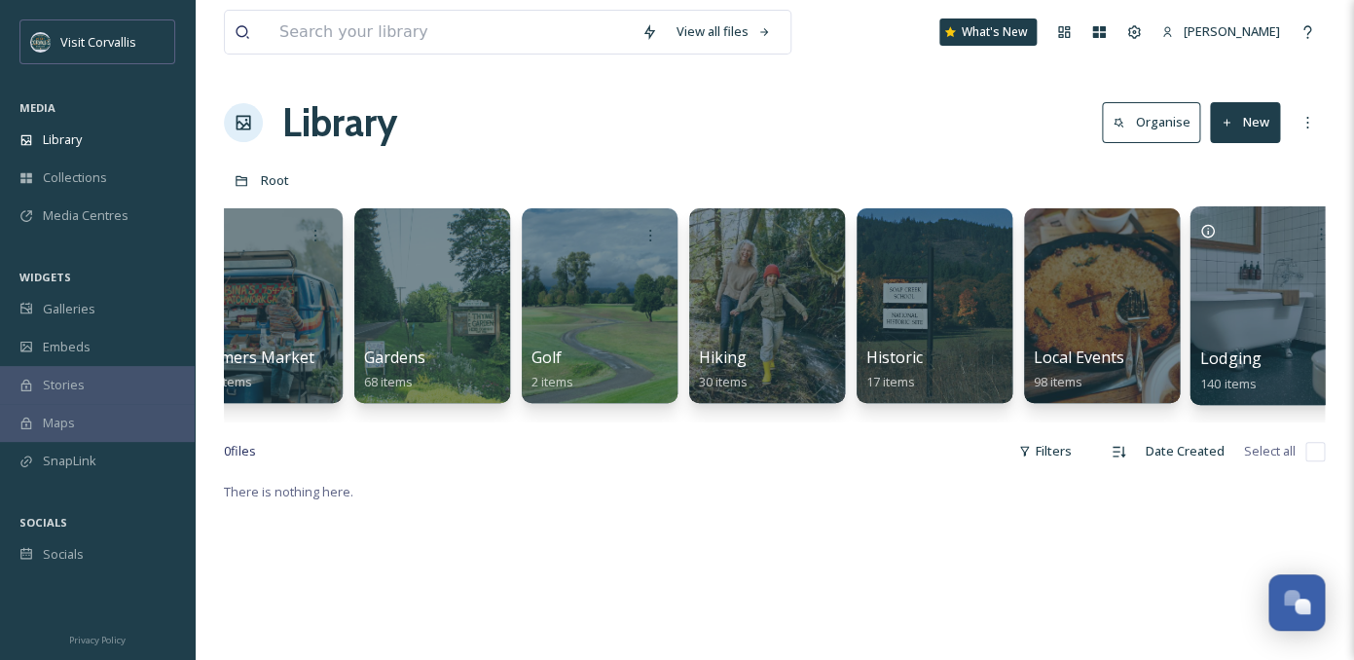 The height and width of the screenshot is (660, 1354). What do you see at coordinates (288, 491) in the screenshot?
I see `span: There is nothing here.` at bounding box center [288, 491].